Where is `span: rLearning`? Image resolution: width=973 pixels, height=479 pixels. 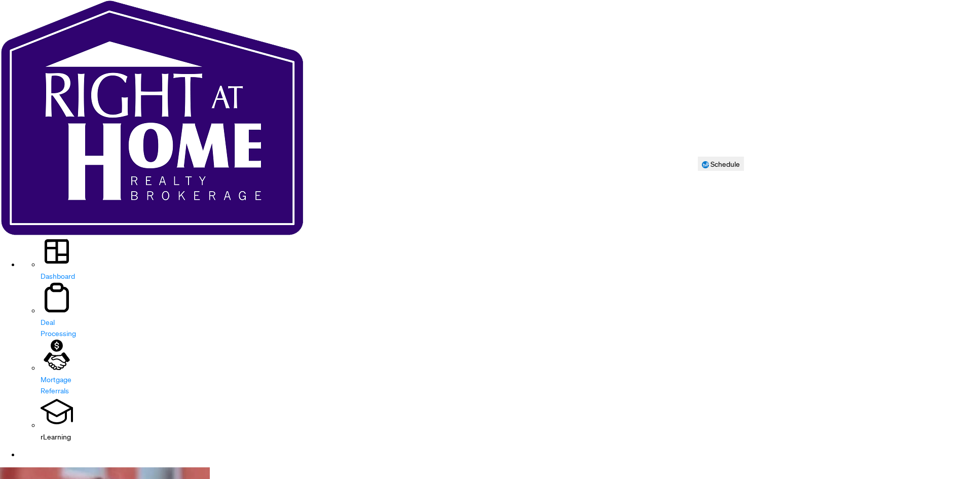
span: rLearning is located at coordinates (56, 436).